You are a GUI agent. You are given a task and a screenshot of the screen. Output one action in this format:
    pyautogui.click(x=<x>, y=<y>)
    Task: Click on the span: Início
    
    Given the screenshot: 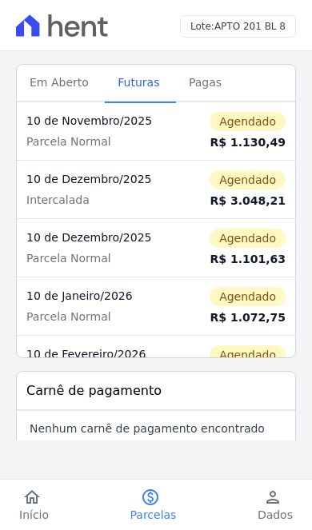 What is the action you would take?
    pyautogui.click(x=34, y=515)
    